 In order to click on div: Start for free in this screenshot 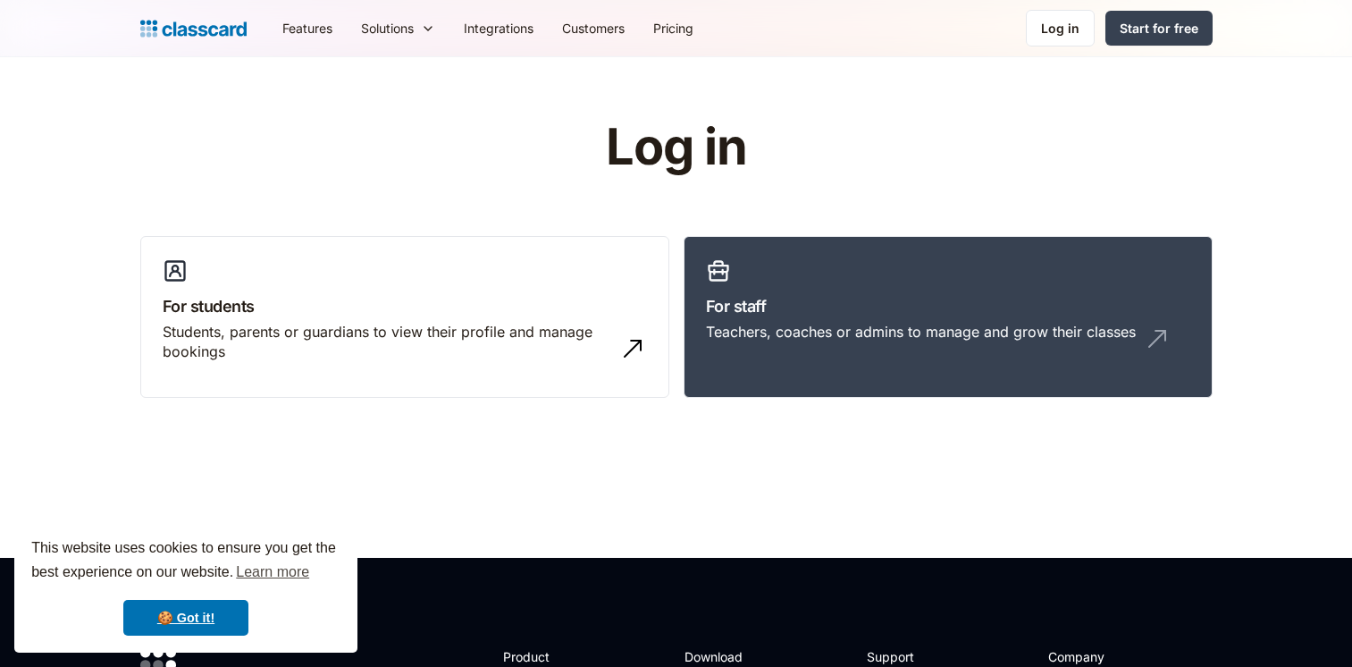, I will do `click(1159, 28)`.